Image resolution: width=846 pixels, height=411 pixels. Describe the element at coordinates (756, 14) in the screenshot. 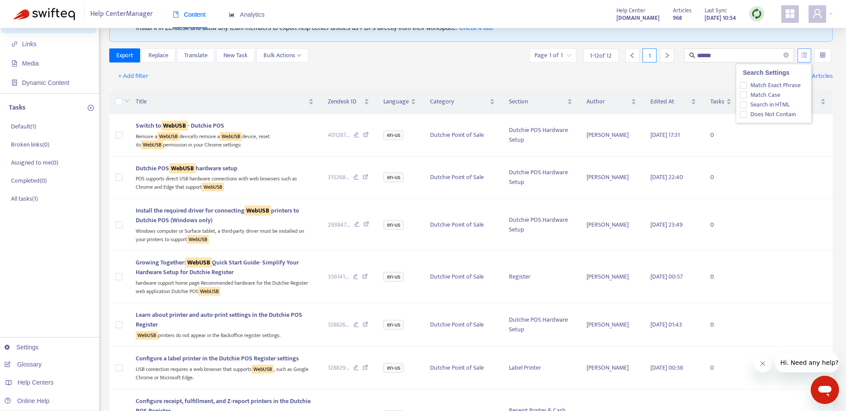

I see `img: sync.dc5367851b00ba804db3.png` at that location.